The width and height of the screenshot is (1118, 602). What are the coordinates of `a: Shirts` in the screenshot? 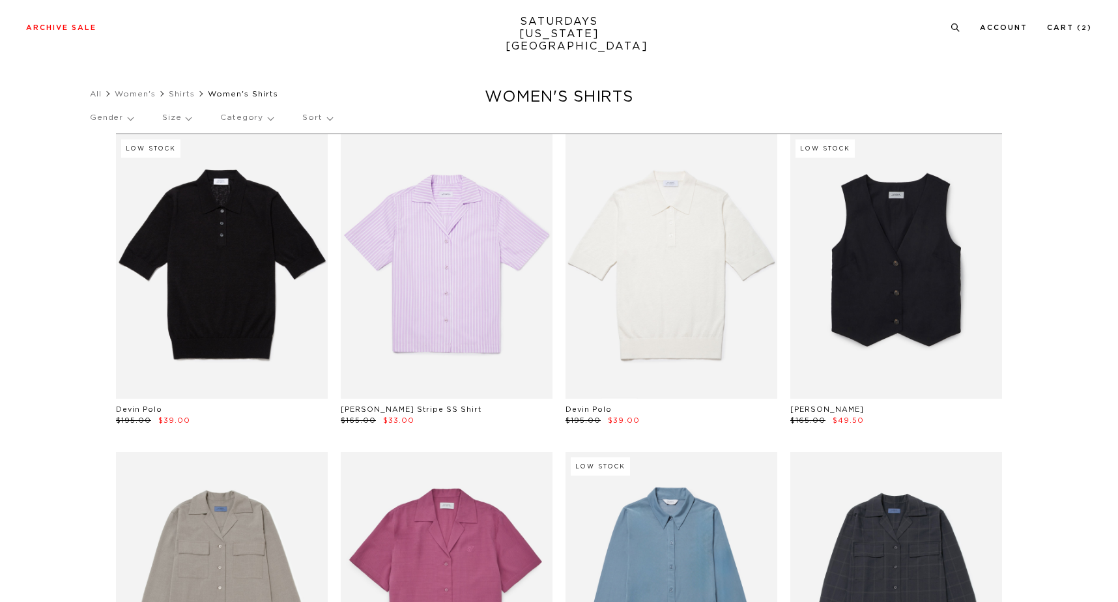 It's located at (182, 94).